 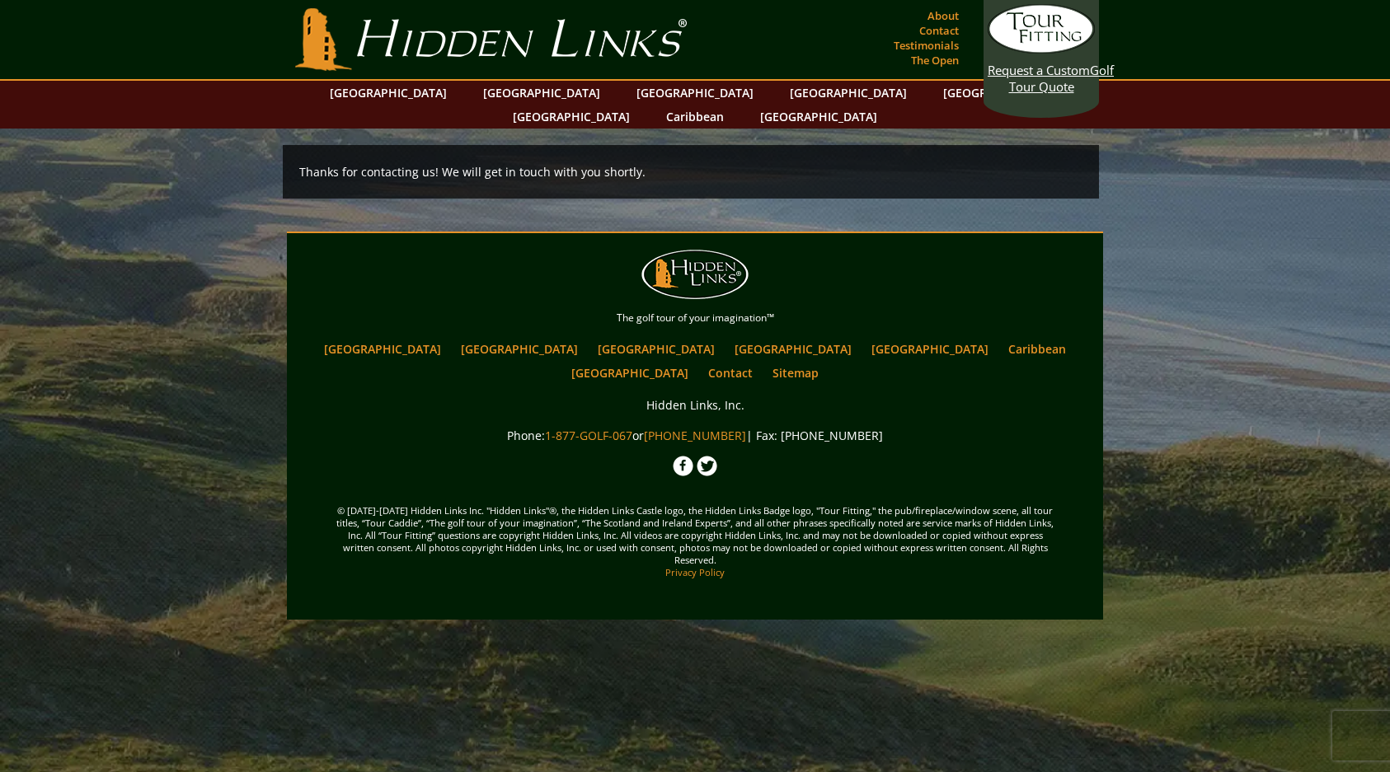 I want to click on a: Privacy Policy, so click(x=695, y=572).